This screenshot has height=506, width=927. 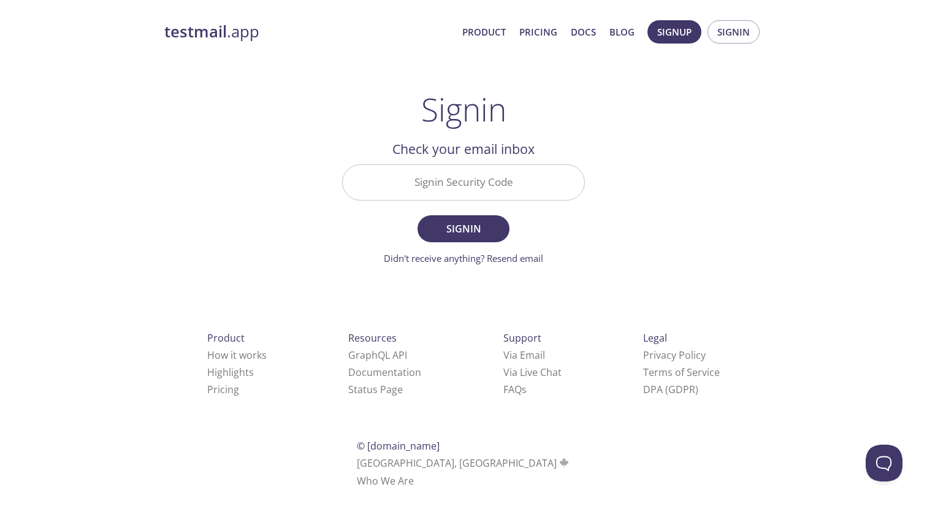 What do you see at coordinates (681, 372) in the screenshot?
I see `a: Terms of Service` at bounding box center [681, 372].